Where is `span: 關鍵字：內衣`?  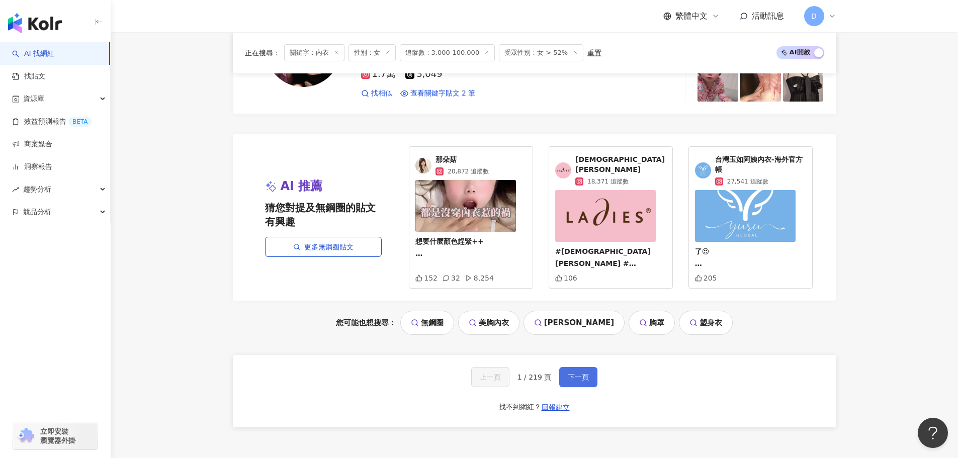 span: 關鍵字：內衣 is located at coordinates (314, 53).